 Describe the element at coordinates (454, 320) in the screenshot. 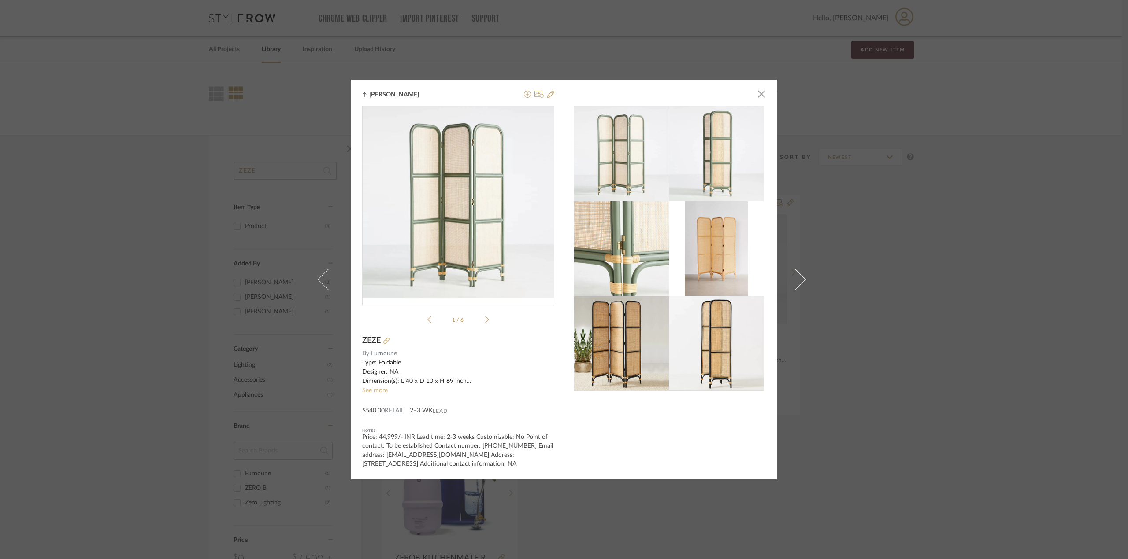

I see `span: 1` at that location.